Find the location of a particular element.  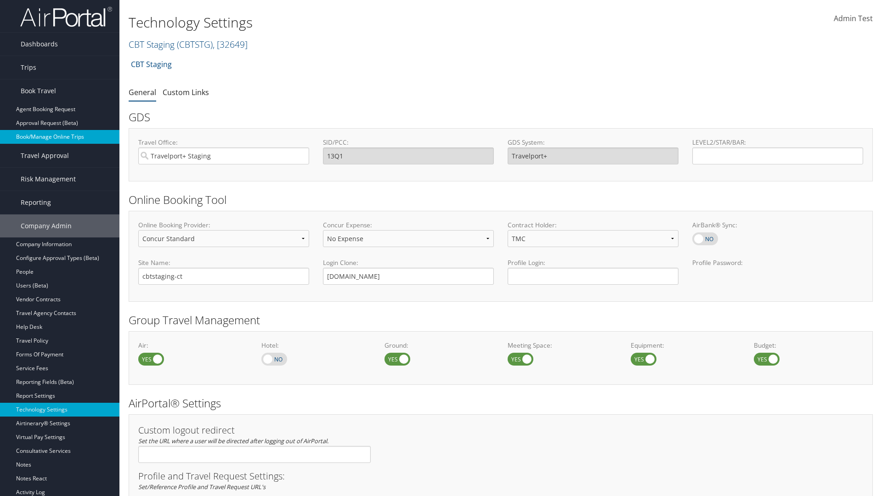

label: Equipment: is located at coordinates (686, 346).